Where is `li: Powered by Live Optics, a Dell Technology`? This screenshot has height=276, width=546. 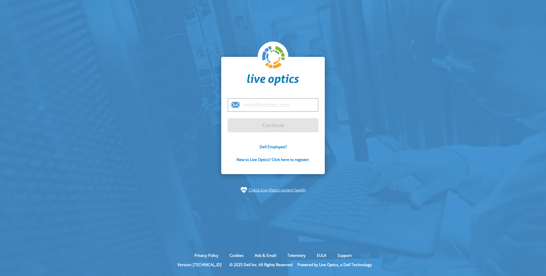 li: Powered by Live Optics, a Dell Technology is located at coordinates (335, 265).